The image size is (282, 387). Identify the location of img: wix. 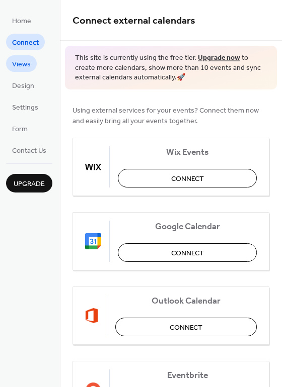
(93, 167).